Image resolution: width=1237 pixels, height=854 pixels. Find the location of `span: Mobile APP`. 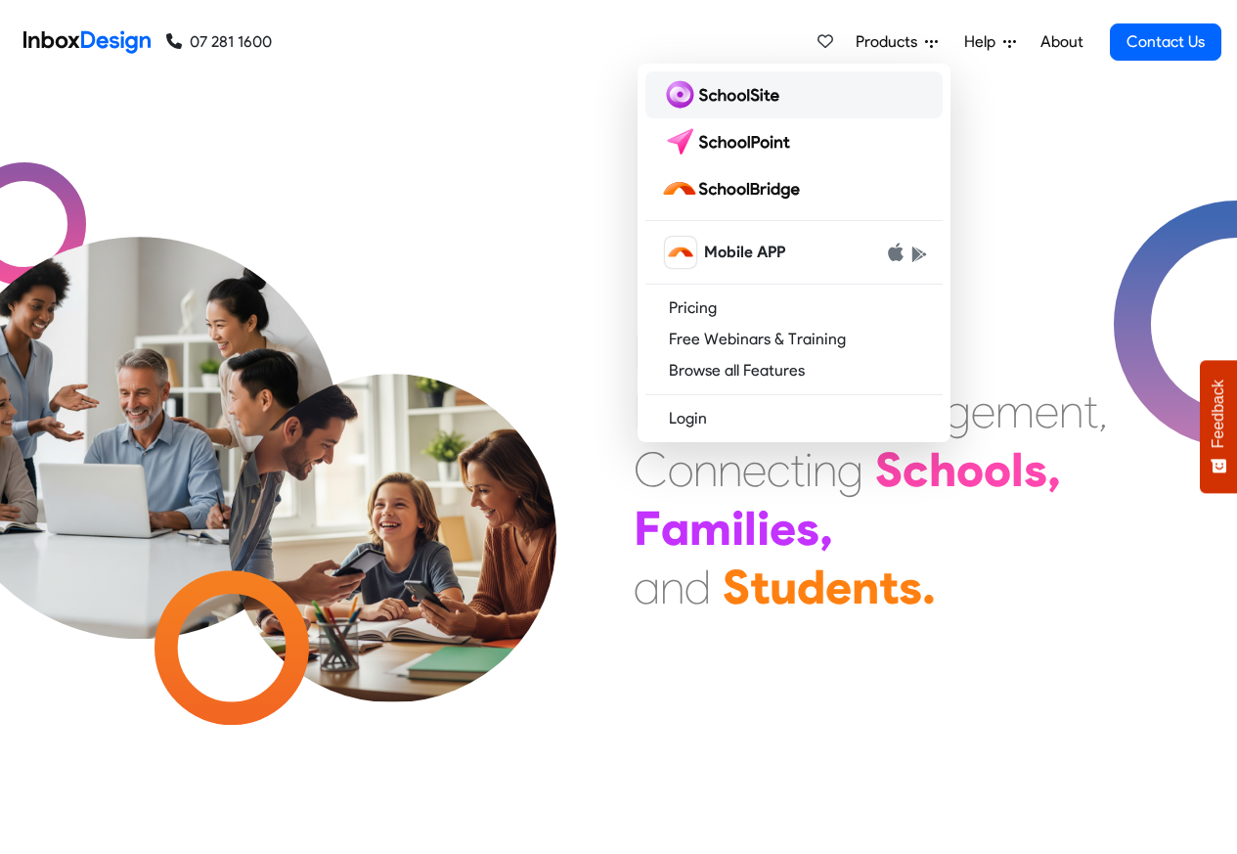

span: Mobile APP is located at coordinates (744, 252).